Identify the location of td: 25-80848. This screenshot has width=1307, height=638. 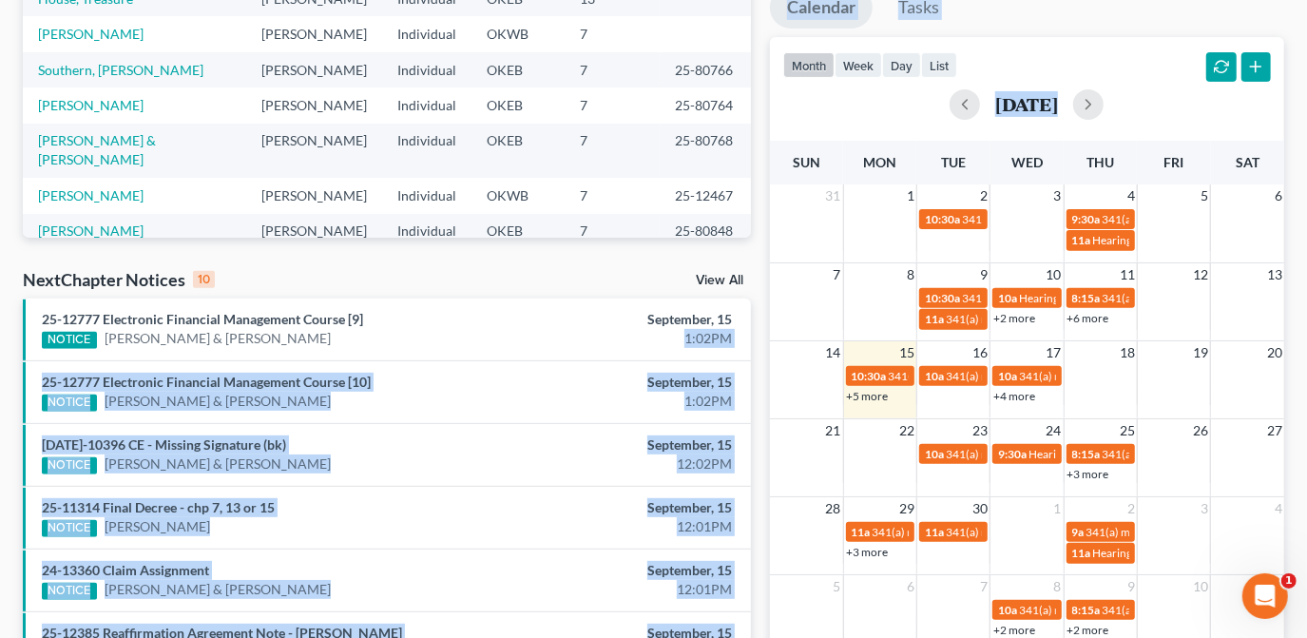
(706, 231).